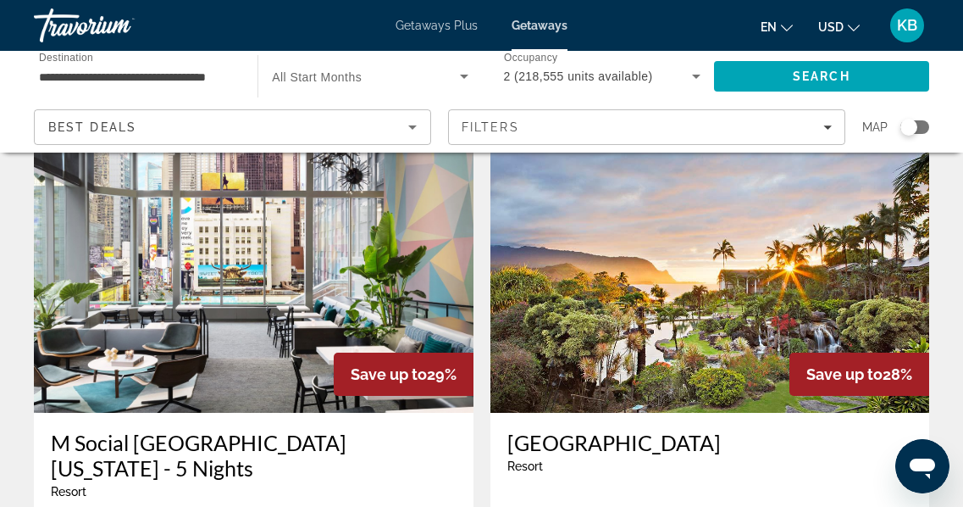  I want to click on input: Select destination, so click(137, 77).